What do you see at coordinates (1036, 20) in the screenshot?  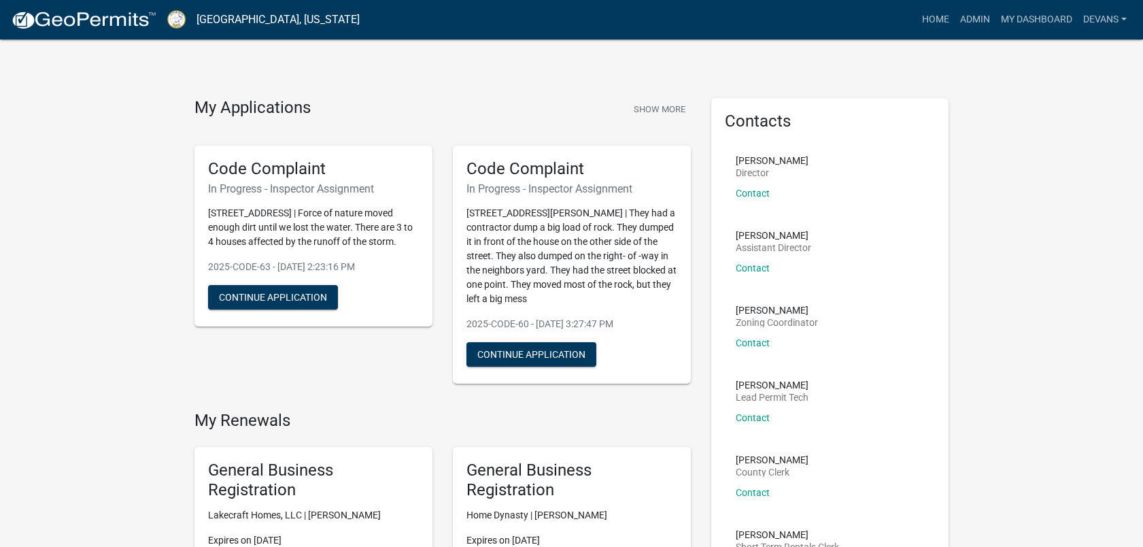 I see `a: My Dashboard` at bounding box center [1036, 20].